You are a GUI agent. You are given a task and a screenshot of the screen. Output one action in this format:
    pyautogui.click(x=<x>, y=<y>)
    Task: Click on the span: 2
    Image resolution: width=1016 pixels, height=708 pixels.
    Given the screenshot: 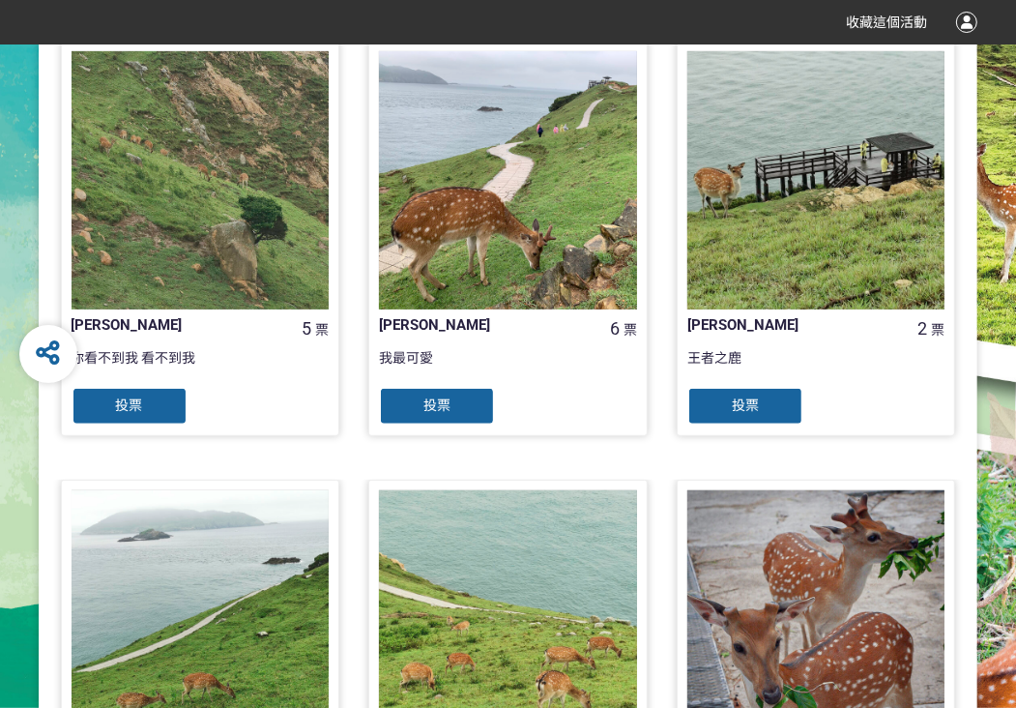 What is the action you would take?
    pyautogui.click(x=922, y=328)
    